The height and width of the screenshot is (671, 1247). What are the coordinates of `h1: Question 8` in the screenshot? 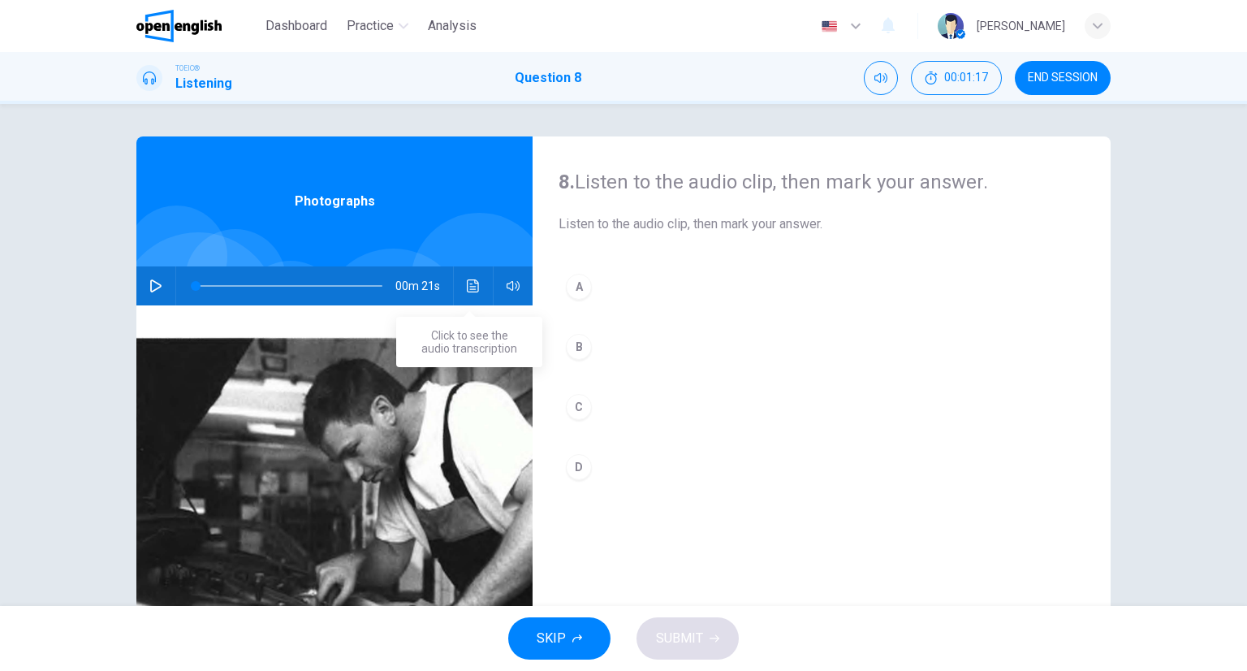 It's located at (548, 78).